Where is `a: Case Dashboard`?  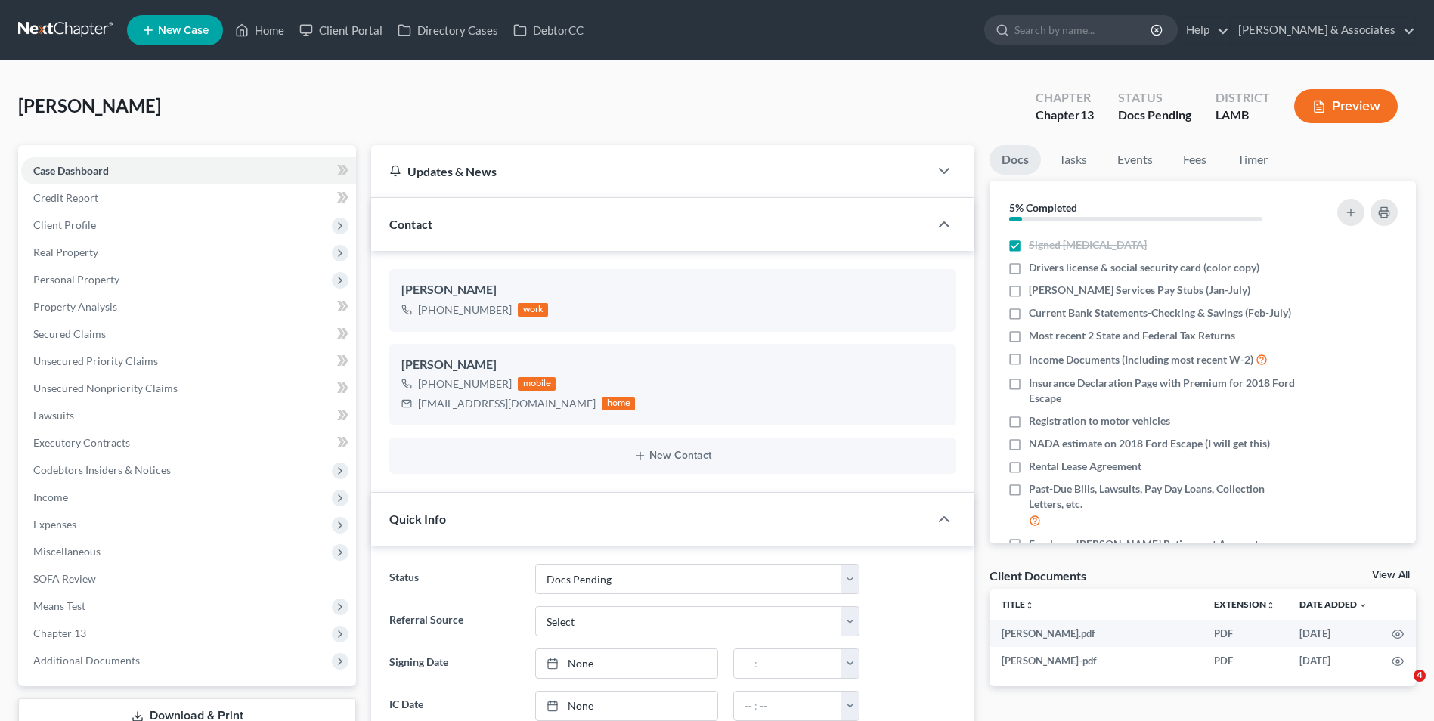 a: Case Dashboard is located at coordinates (188, 171).